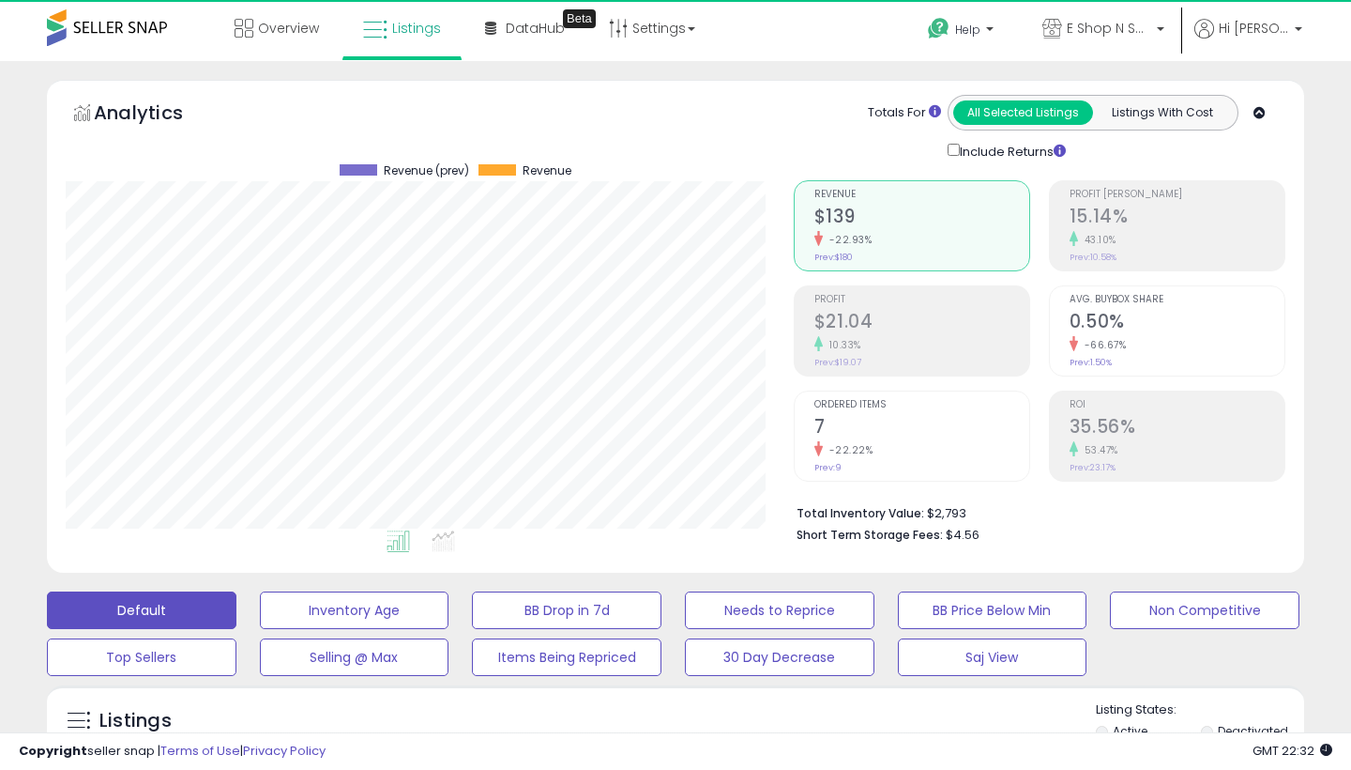 Image resolution: width=1351 pixels, height=770 pixels. What do you see at coordinates (200, 750) in the screenshot?
I see `a: Terms of Use` at bounding box center [200, 750].